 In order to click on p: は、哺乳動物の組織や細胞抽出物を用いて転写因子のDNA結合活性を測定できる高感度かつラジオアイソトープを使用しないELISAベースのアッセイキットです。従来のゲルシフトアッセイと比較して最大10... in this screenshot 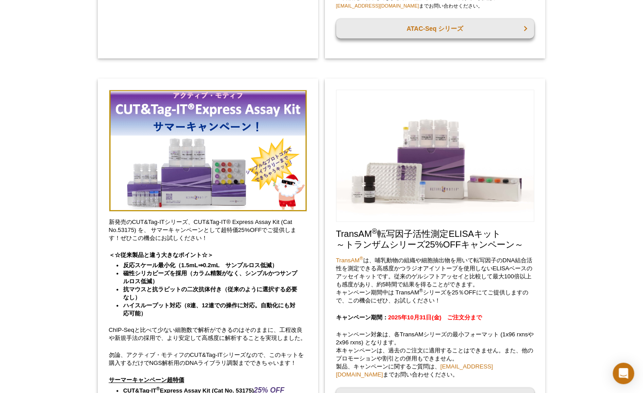, I will do `click(435, 281)`.